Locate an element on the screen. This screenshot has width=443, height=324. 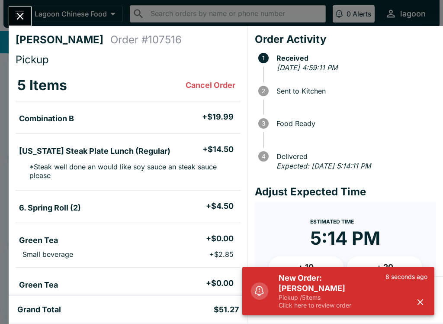
h5: + $14.50 is located at coordinates (218, 149).